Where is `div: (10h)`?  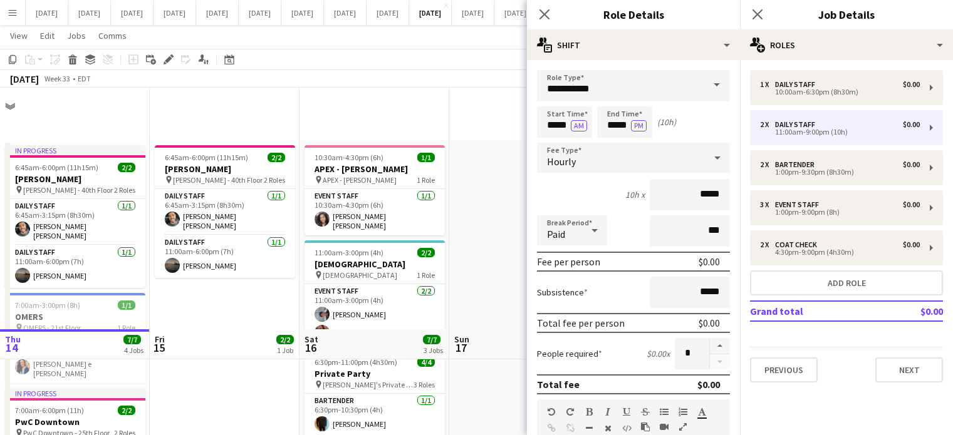
div: (10h) is located at coordinates (666, 122).